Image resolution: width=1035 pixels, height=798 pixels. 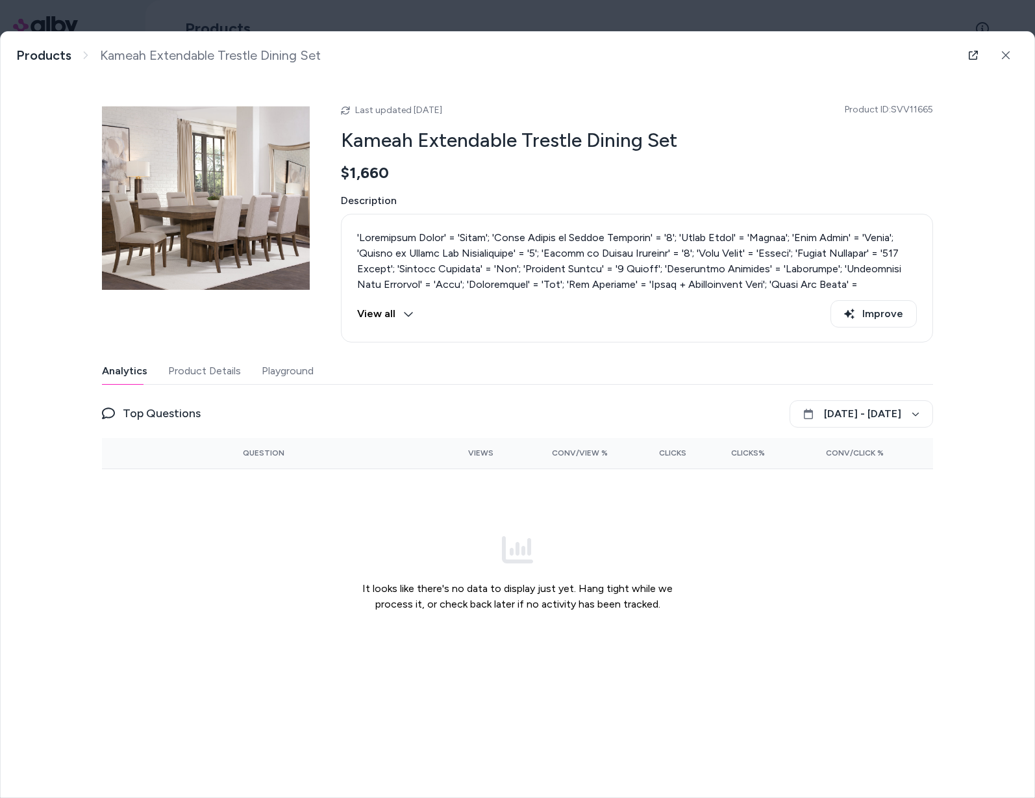 I want to click on span: Kameah Extendable Trestle Dining Set, so click(x=210, y=55).